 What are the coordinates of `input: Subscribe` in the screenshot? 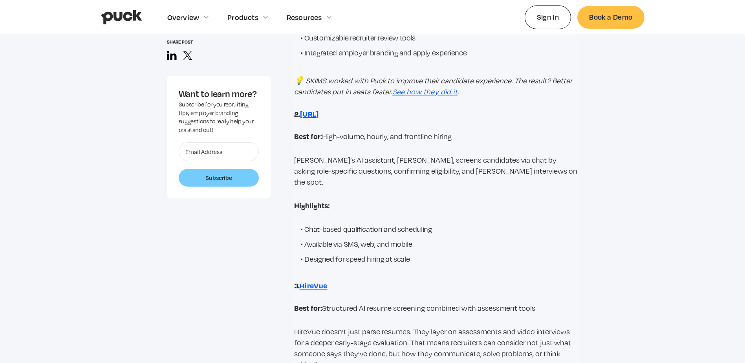 It's located at (219, 178).